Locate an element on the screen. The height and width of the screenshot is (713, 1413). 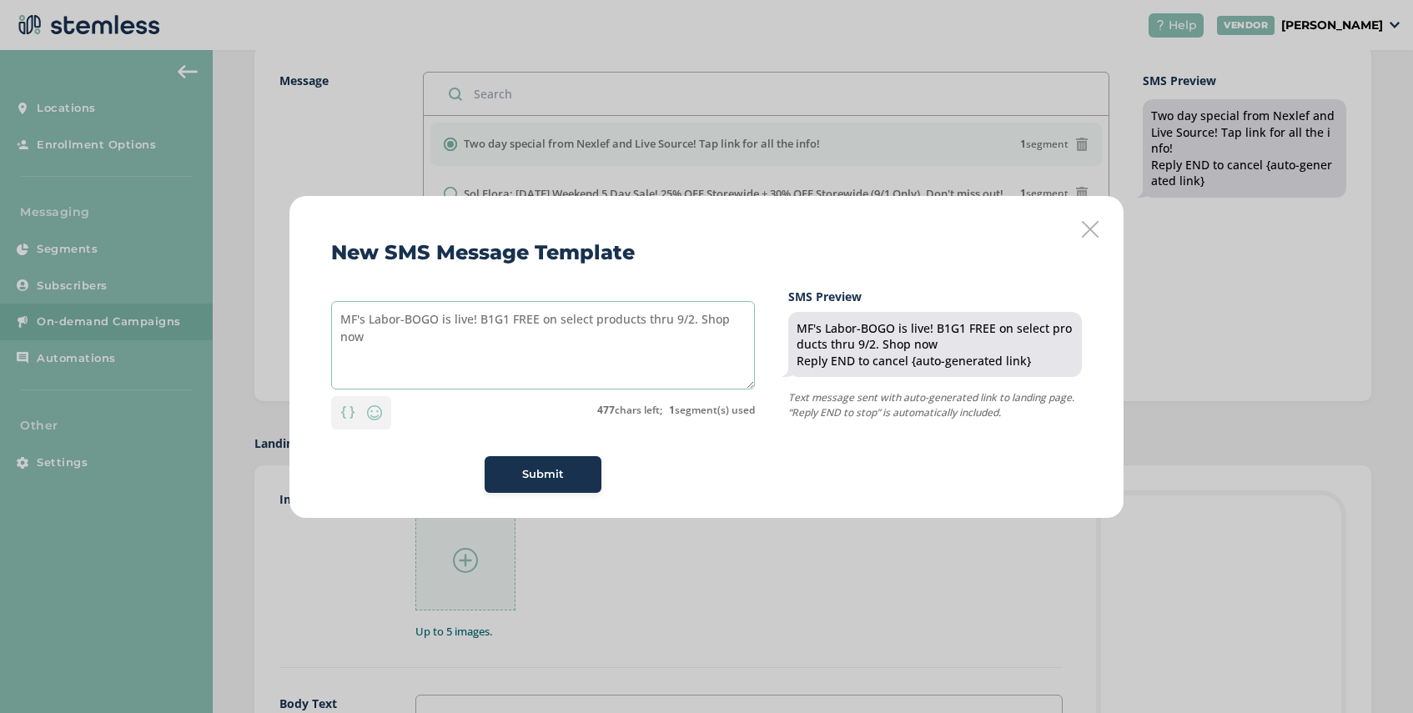
img: icon-brackets-fa390dc5.svg is located at coordinates (348, 412).